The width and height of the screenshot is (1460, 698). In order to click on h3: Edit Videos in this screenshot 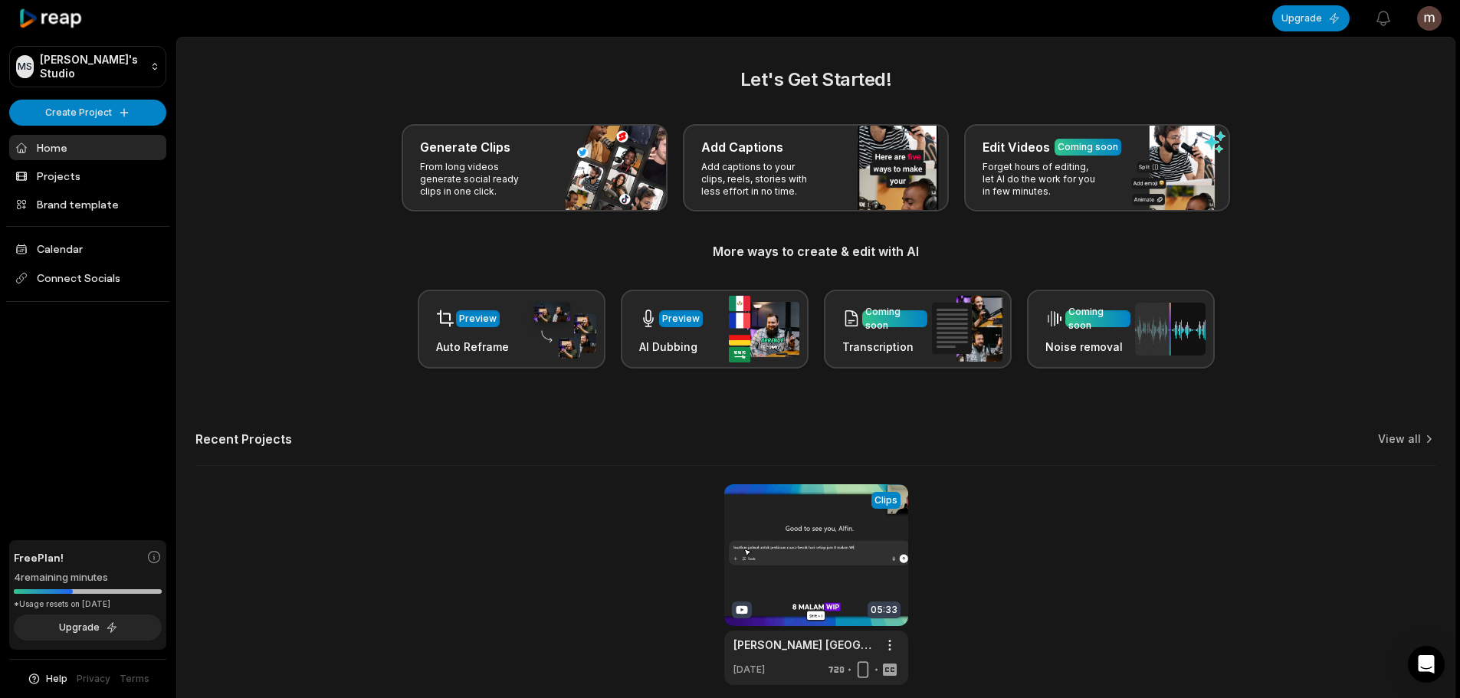, I will do `click(1017, 147)`.